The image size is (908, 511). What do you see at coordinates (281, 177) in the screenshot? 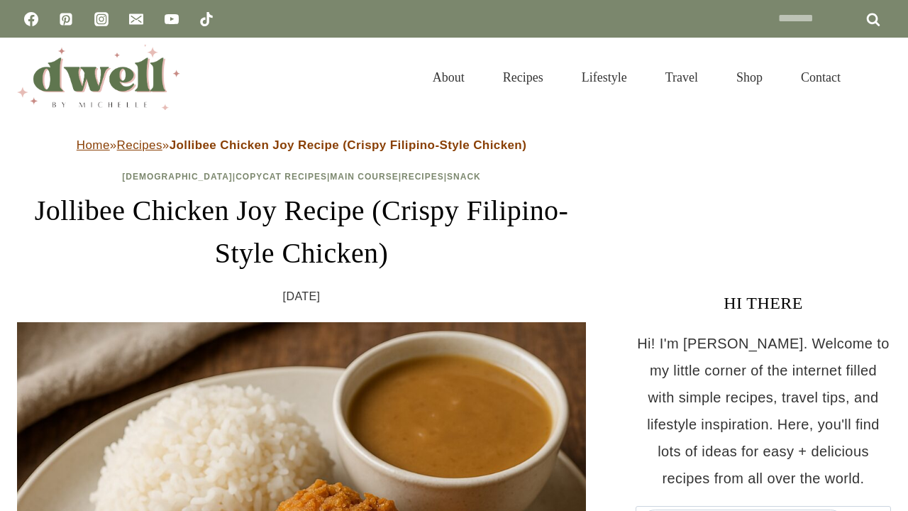
I see `a: Copycat Recipes` at bounding box center [281, 177].